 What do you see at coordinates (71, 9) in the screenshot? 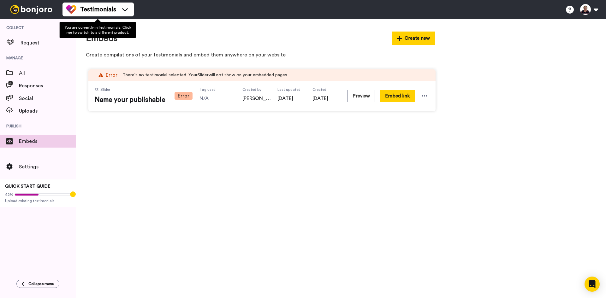
I see `img: tm-color.svg` at bounding box center [71, 9].